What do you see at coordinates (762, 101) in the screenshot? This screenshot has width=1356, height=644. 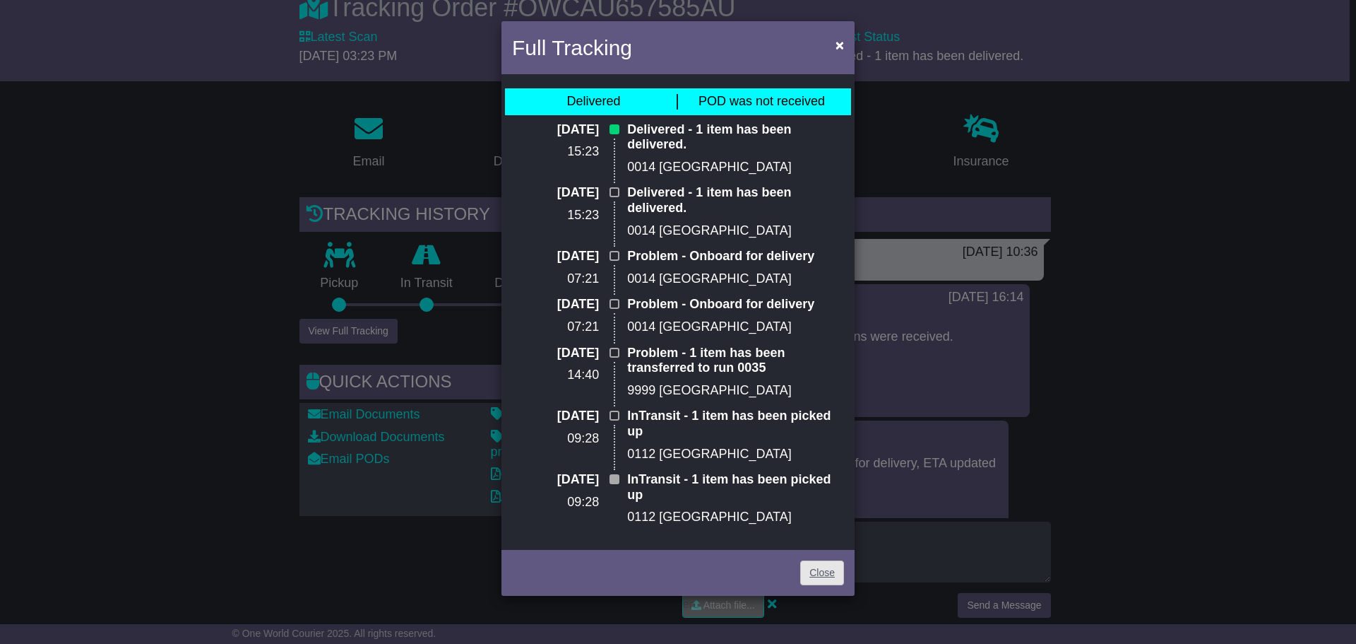 I see `span: POD was not received` at bounding box center [762, 101].